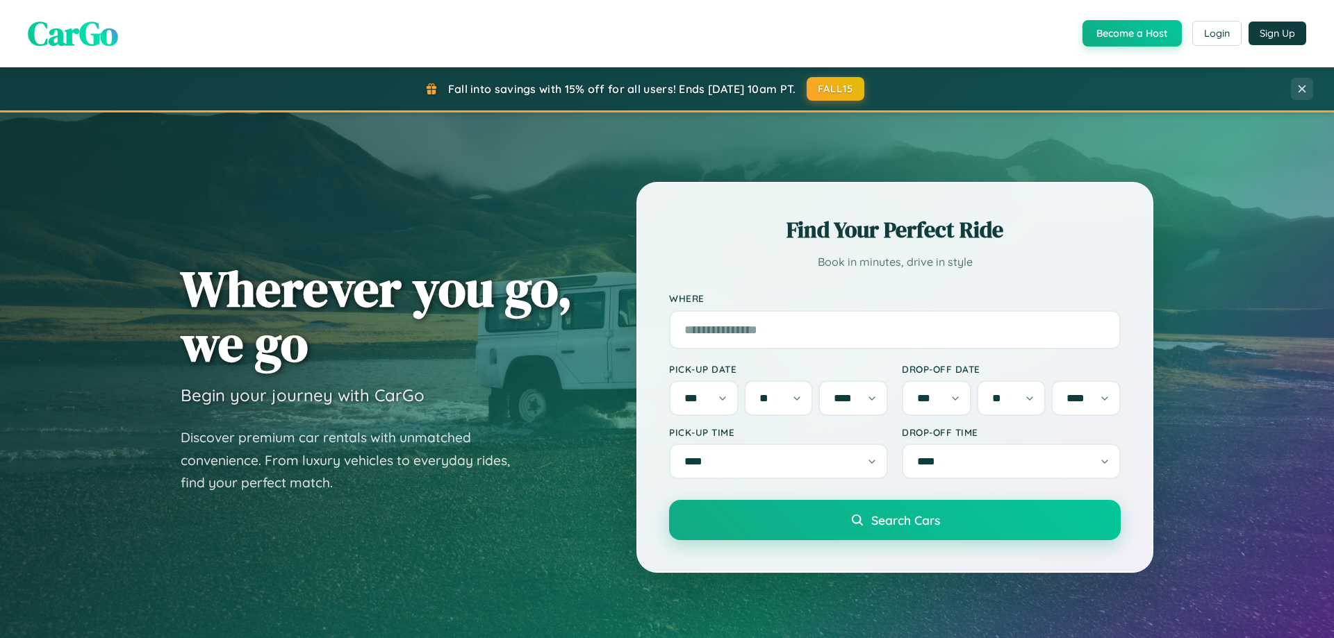  I want to click on label: Drop-off Time, so click(1011, 432).